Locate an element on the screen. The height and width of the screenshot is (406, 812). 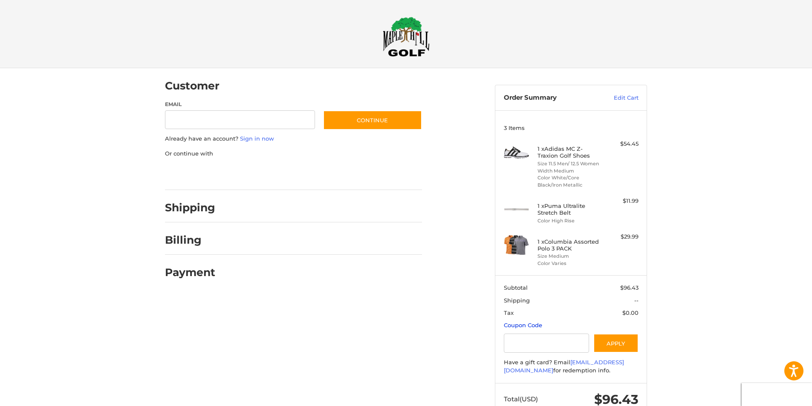
span: Tax is located at coordinates (509, 313).